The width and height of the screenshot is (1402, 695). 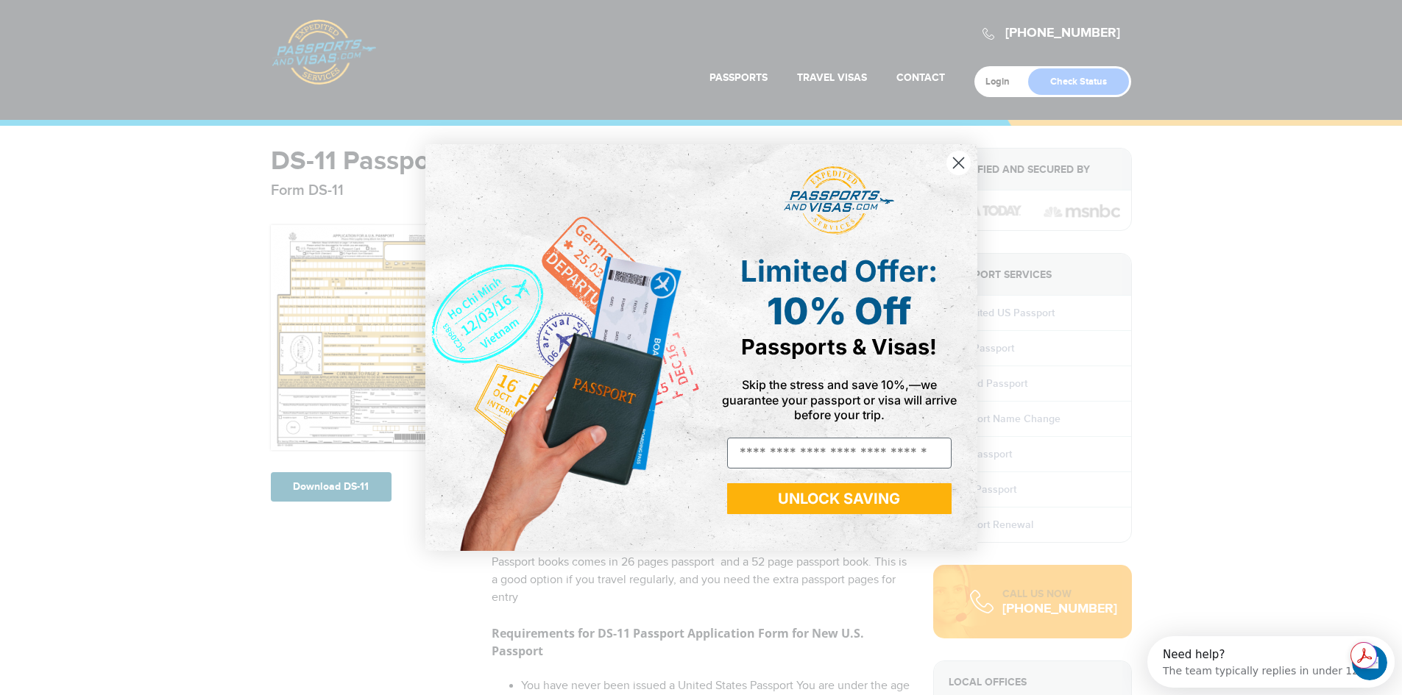 I want to click on img: passports and visas, so click(x=839, y=201).